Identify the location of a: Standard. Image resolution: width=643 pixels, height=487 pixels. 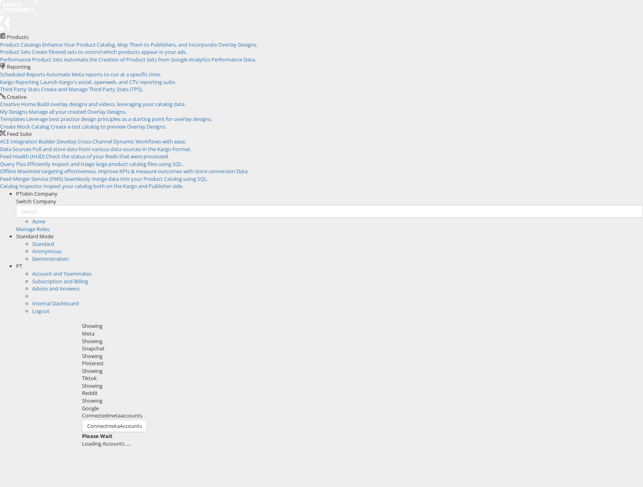
(43, 244).